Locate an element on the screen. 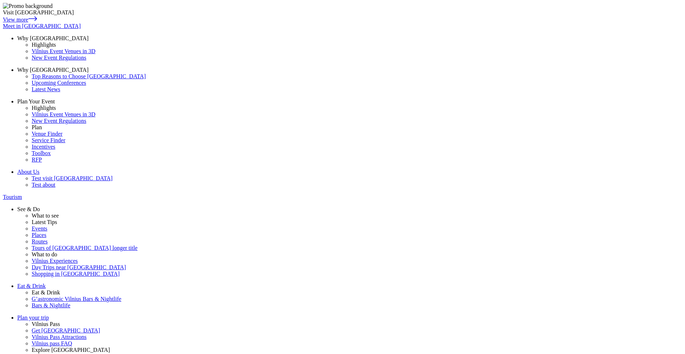 The image size is (685, 354). span: G’astronomic Vilnius Bars & Nightlife is located at coordinates (76, 299).